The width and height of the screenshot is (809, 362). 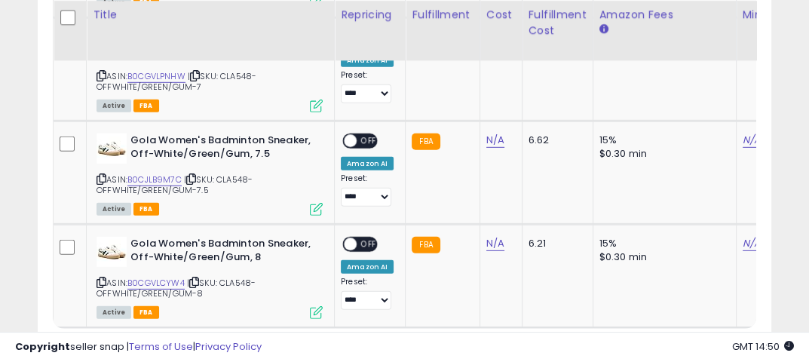 I want to click on a: B0CGVLPNHW, so click(x=156, y=76).